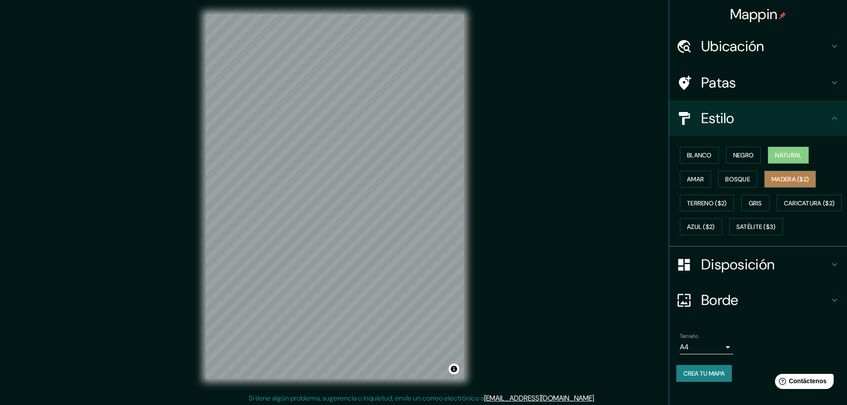 The width and height of the screenshot is (847, 405). What do you see at coordinates (788, 155) in the screenshot?
I see `font: Natural` at bounding box center [788, 155].